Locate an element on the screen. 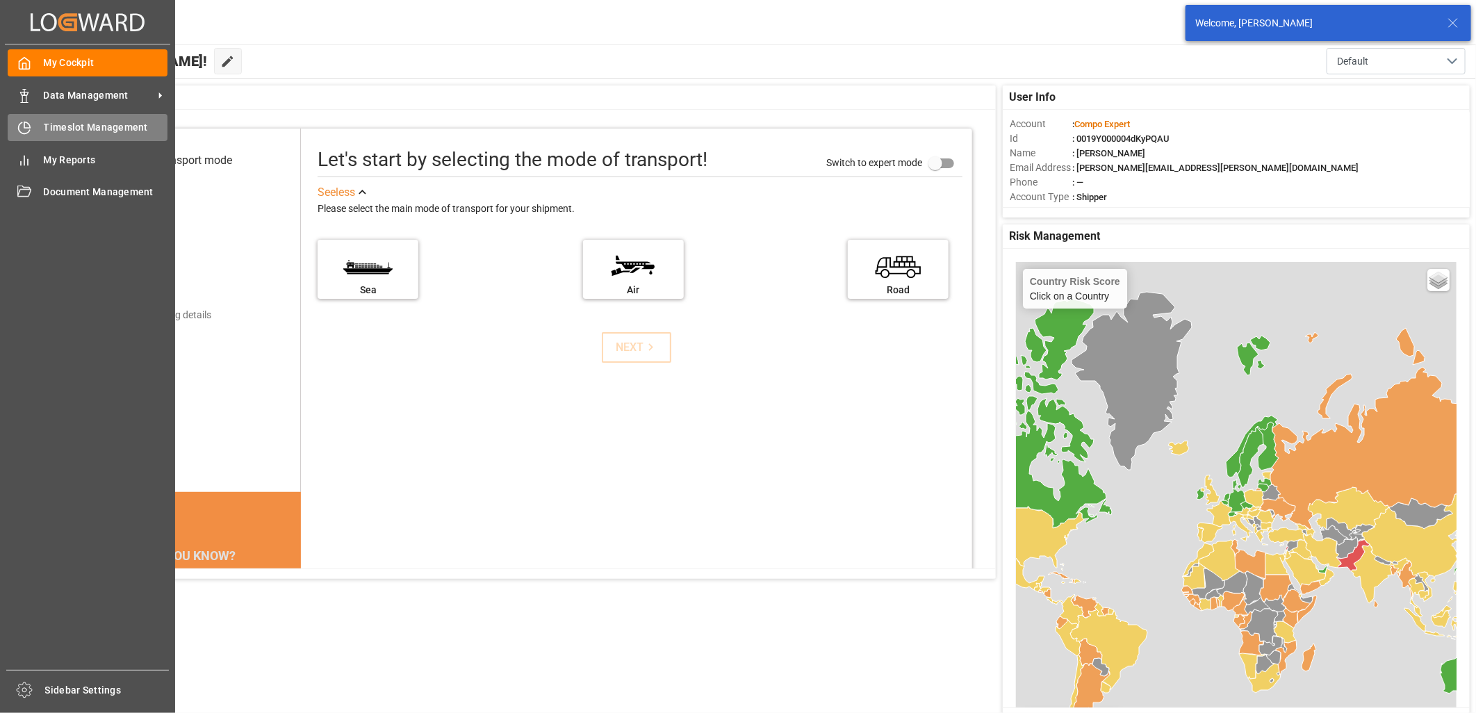 Image resolution: width=1476 pixels, height=713 pixels. span: Document Management is located at coordinates (106, 192).